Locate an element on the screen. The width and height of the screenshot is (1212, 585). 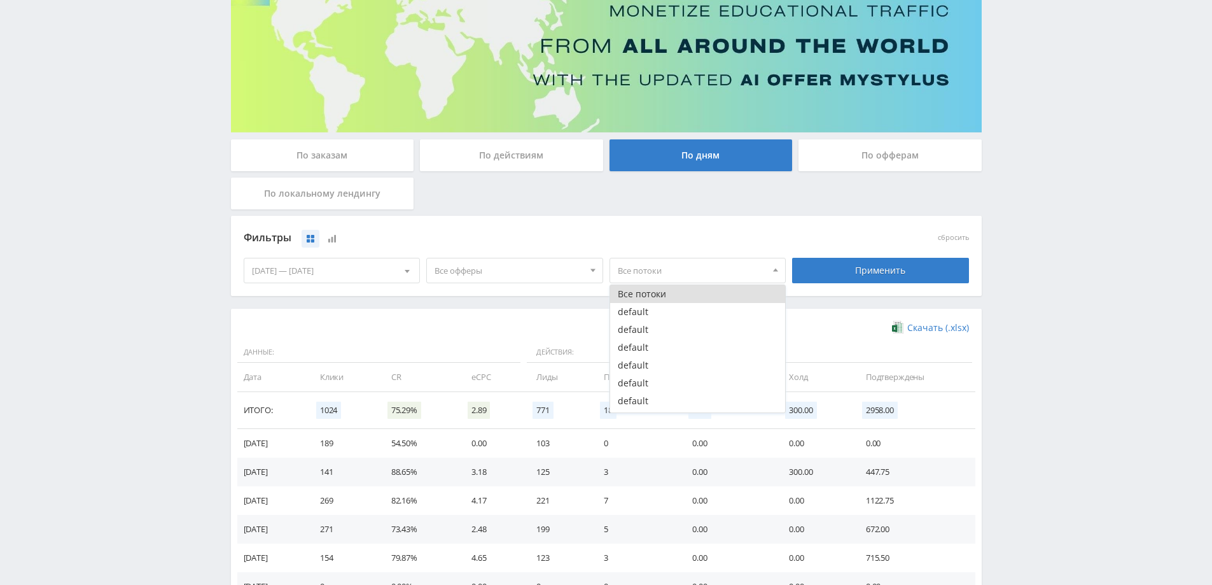
td: Холд is located at coordinates (815, 377).